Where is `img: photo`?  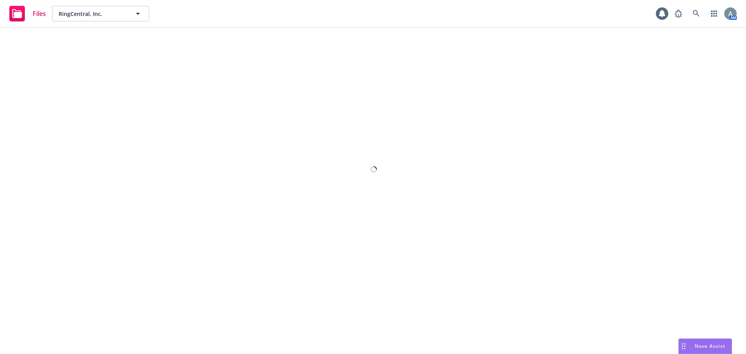
img: photo is located at coordinates (731, 14).